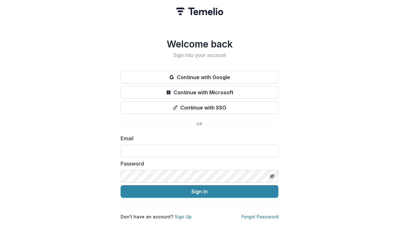 The height and width of the screenshot is (238, 399). Describe the element at coordinates (198, 163) in the screenshot. I see `label: Password` at that location.